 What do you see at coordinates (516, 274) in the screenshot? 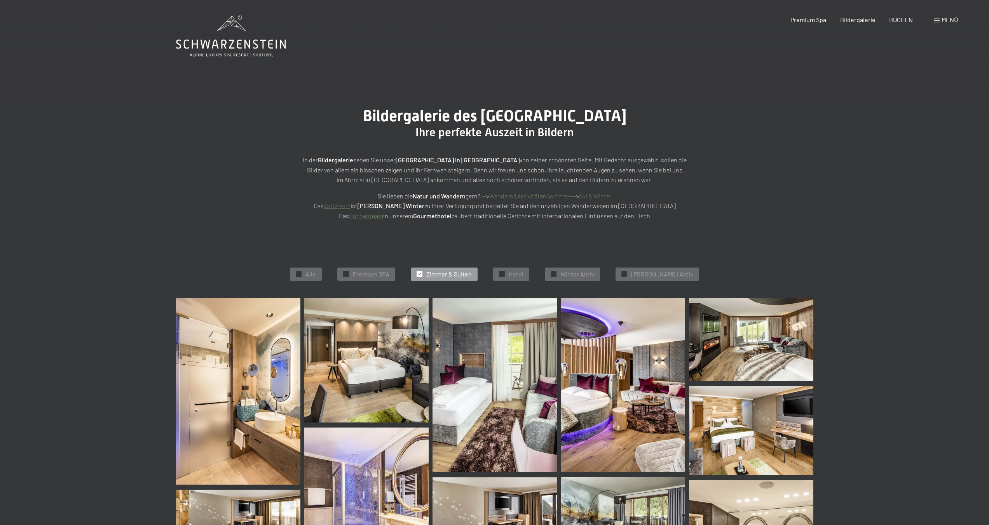
I see `span: Hotel` at bounding box center [516, 274].